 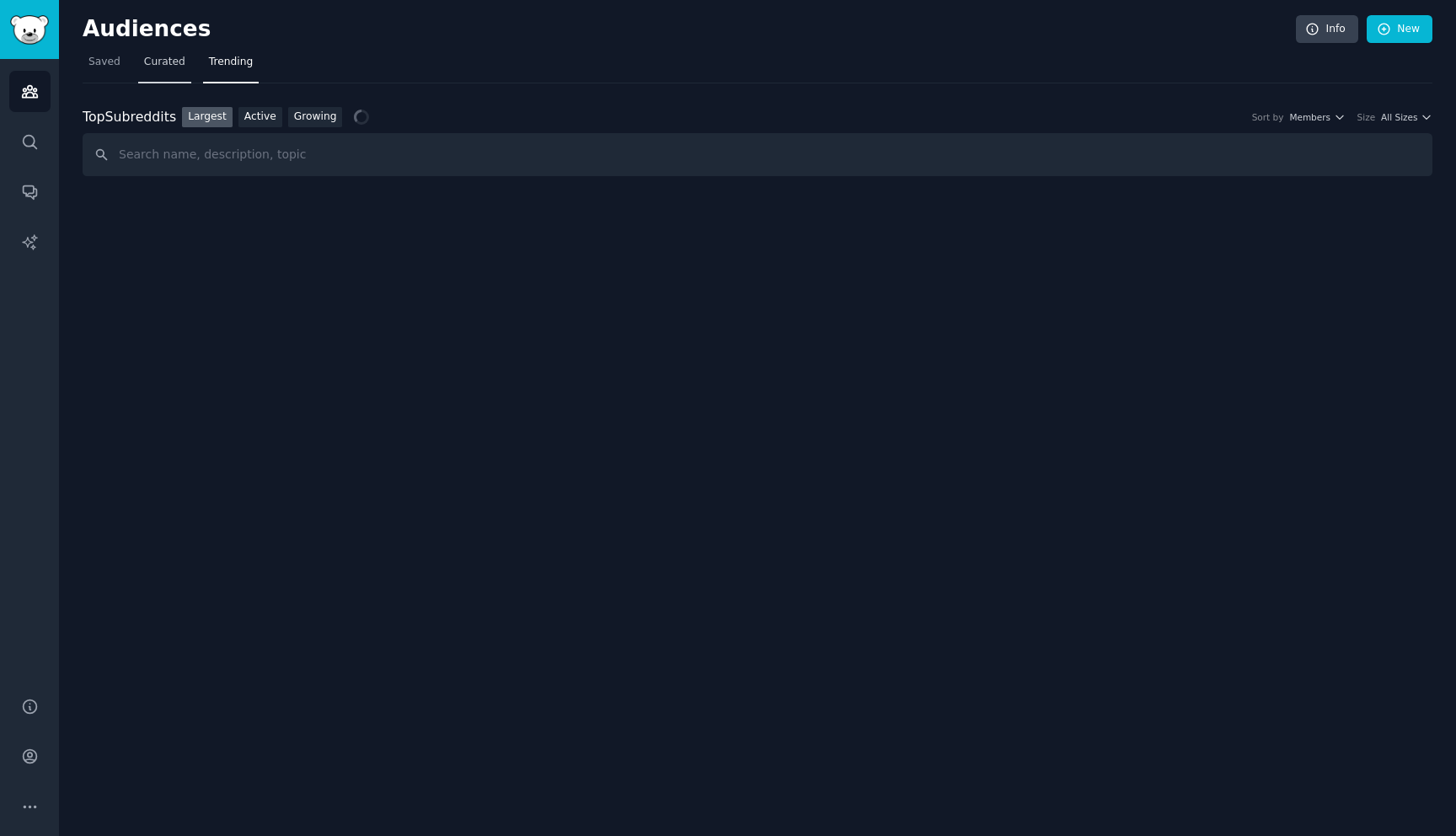 What do you see at coordinates (758, 154) in the screenshot?
I see `input: Search name, description, topic` at bounding box center [758, 154].